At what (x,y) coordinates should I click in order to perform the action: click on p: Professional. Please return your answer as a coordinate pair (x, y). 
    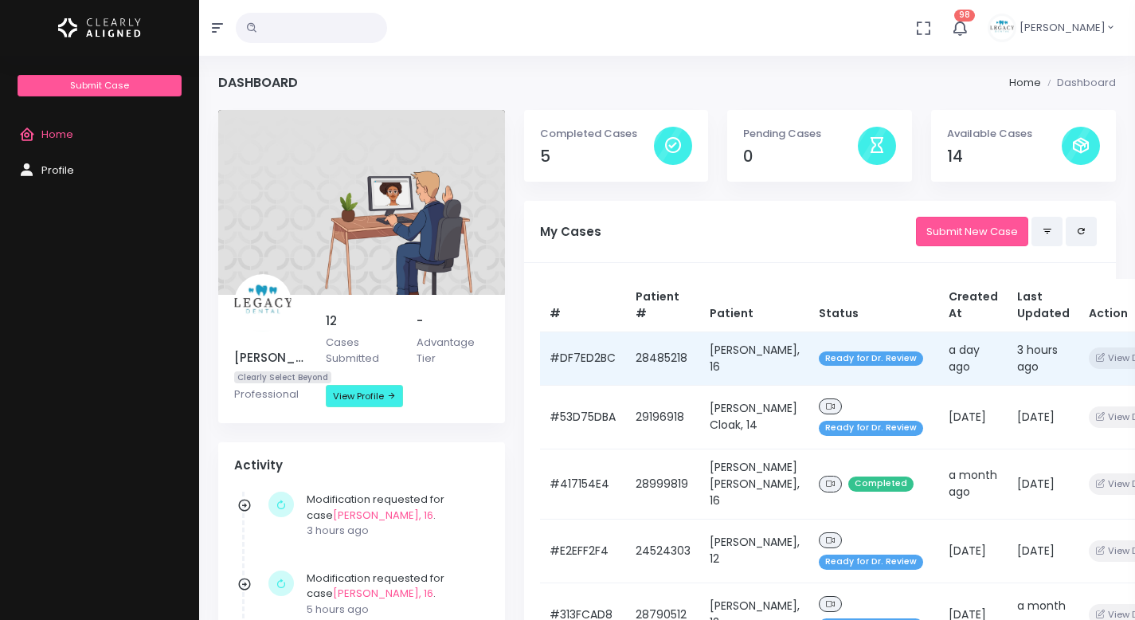
    Looking at the image, I should click on (270, 394).